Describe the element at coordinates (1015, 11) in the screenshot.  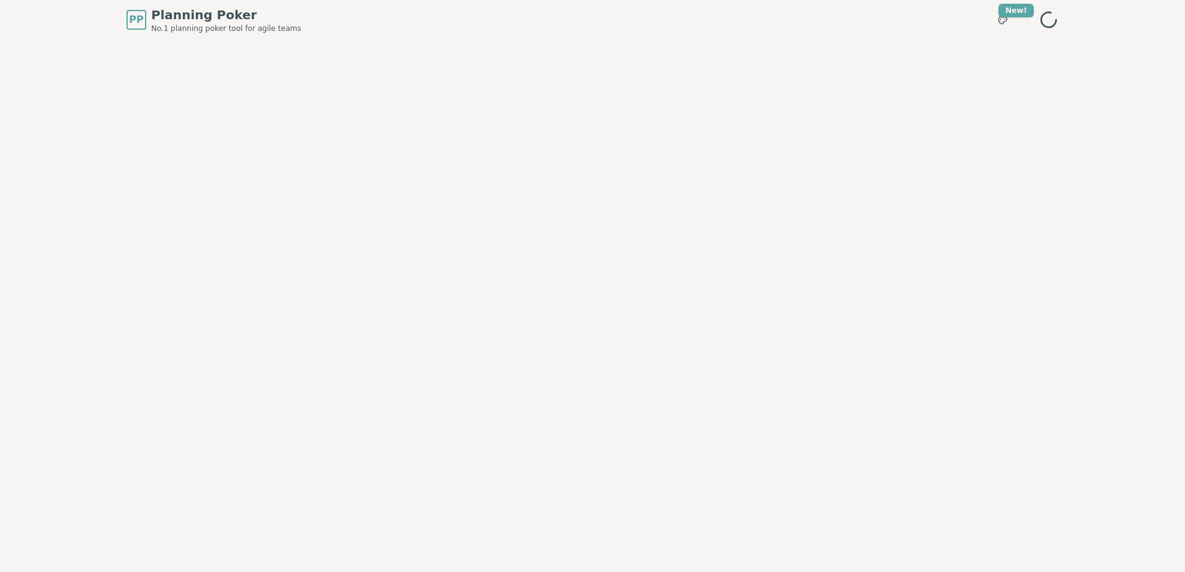
I see `div: New!` at that location.